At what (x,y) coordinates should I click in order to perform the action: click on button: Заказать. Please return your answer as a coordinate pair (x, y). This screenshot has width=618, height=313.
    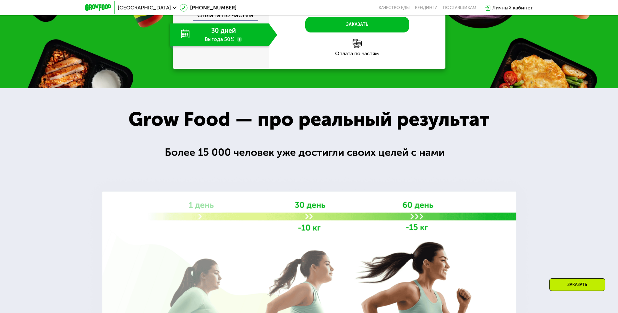
    Looking at the image, I should click on (357, 25).